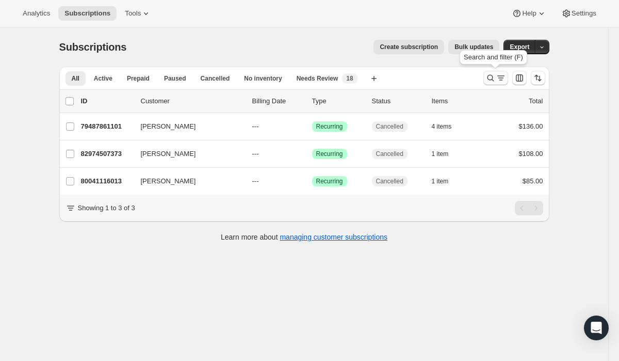 The height and width of the screenshot is (361, 619). Describe the element at coordinates (333, 237) in the screenshot. I see `a: managing customer subscriptions` at that location.